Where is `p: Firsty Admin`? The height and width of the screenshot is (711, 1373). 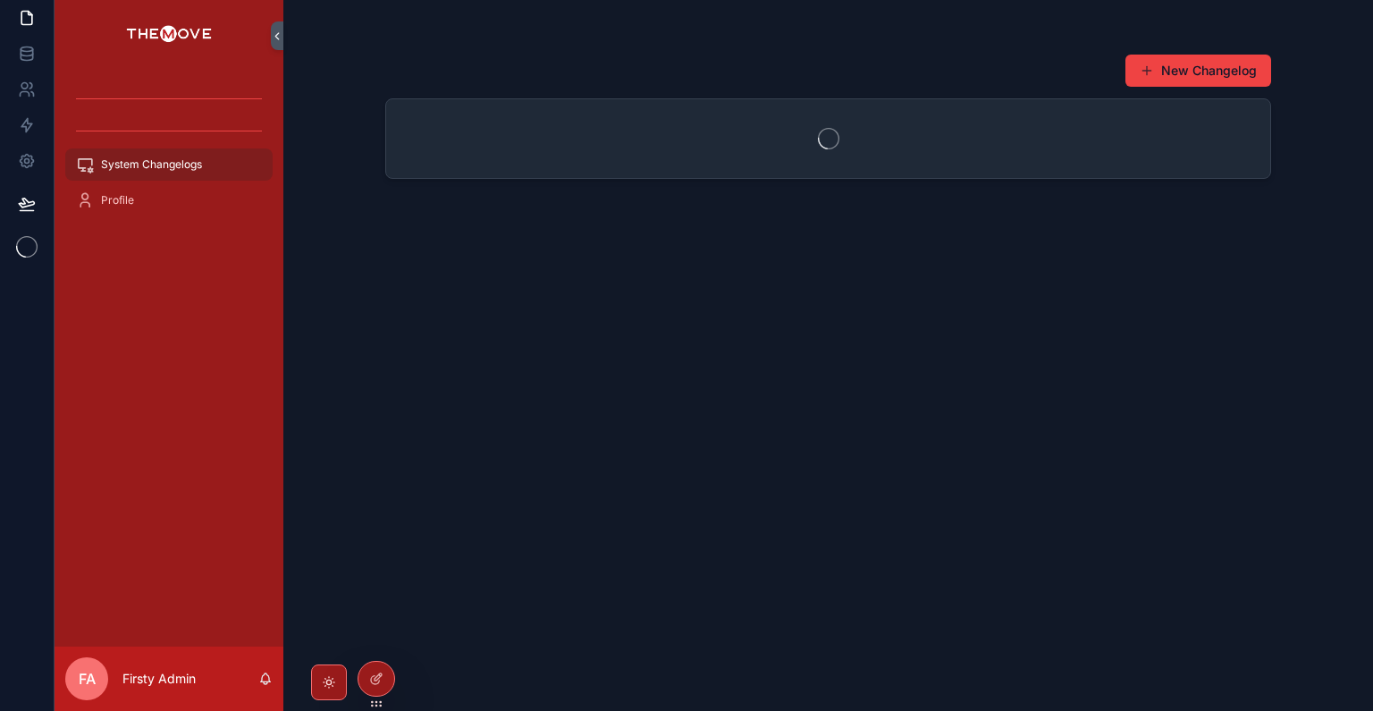 p: Firsty Admin is located at coordinates (159, 678).